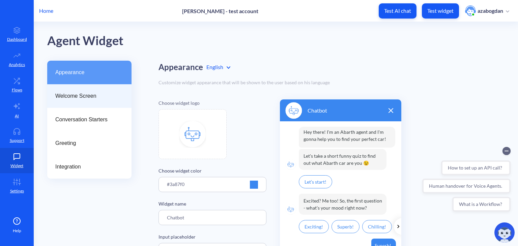  Describe the element at coordinates (181, 67) in the screenshot. I see `h2: Appearance` at that location.